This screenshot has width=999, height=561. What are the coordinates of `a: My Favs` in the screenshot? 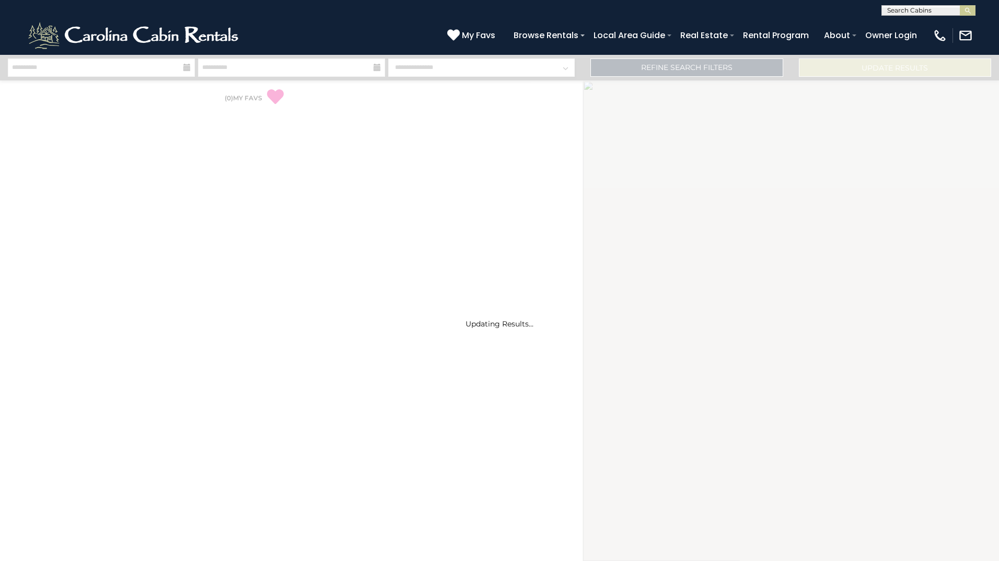 It's located at (472, 36).